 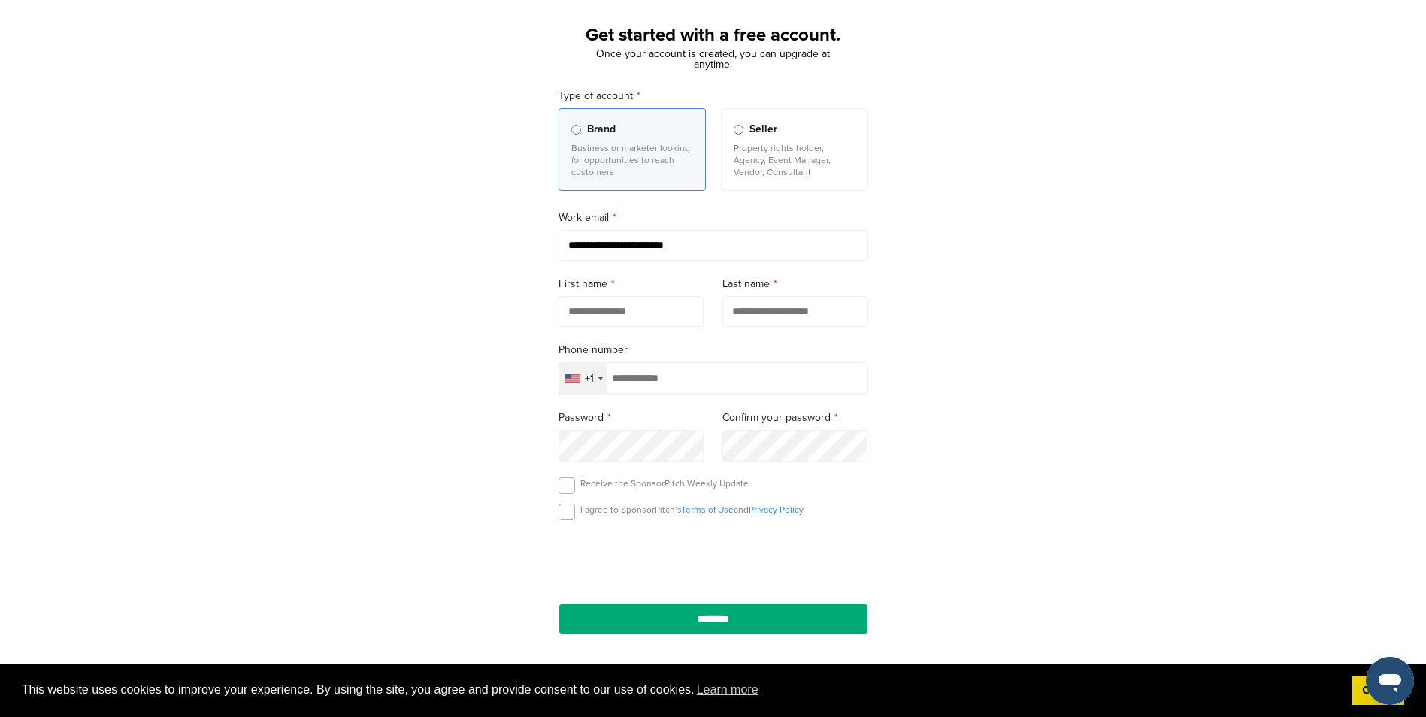 What do you see at coordinates (713, 96) in the screenshot?
I see `label: Type of account` at bounding box center [713, 96].